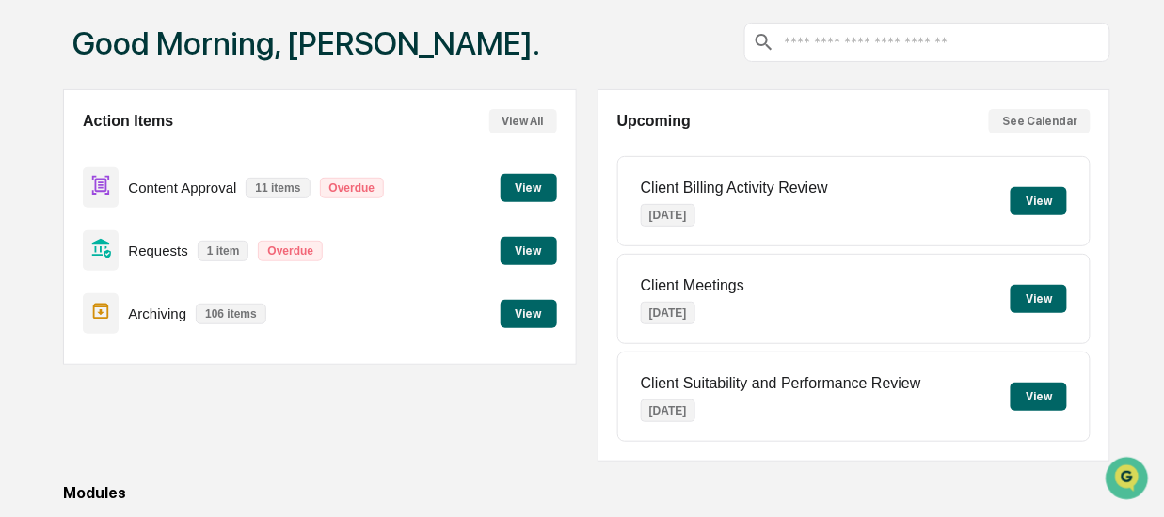 This screenshot has height=517, width=1164. Describe the element at coordinates (70, 246) in the screenshot. I see `a: 🖐️Preclearance` at that location.